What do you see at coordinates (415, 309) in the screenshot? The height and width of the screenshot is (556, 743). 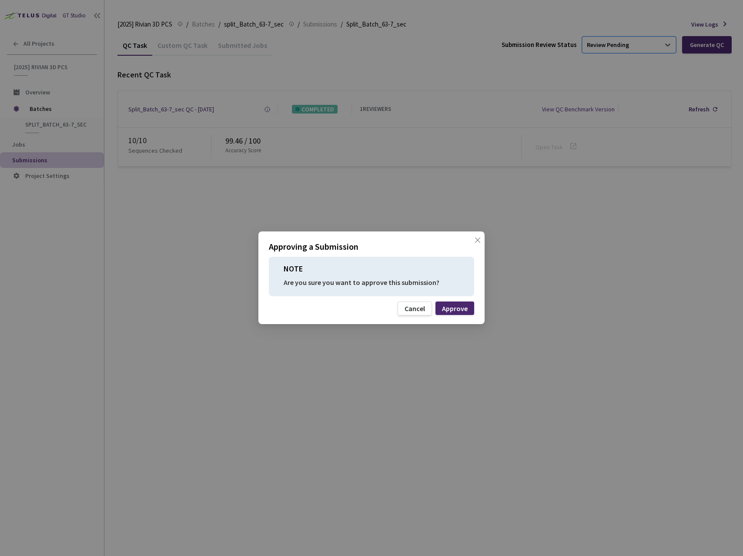 I see `div: Cancel` at bounding box center [415, 309].